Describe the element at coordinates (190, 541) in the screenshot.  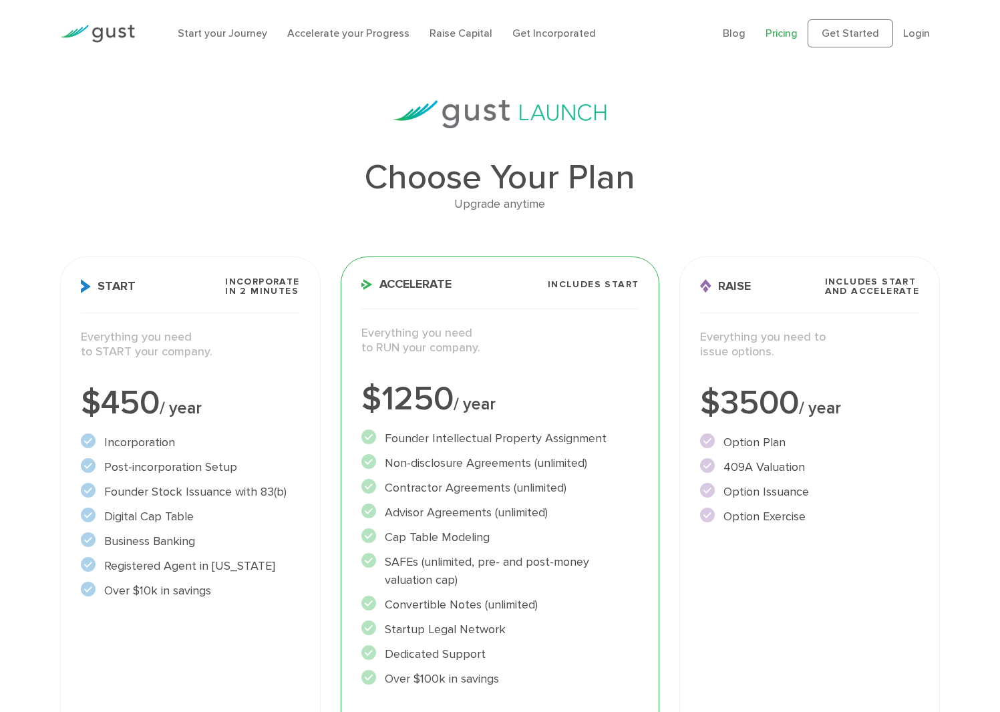
I see `li: Business Banking` at that location.